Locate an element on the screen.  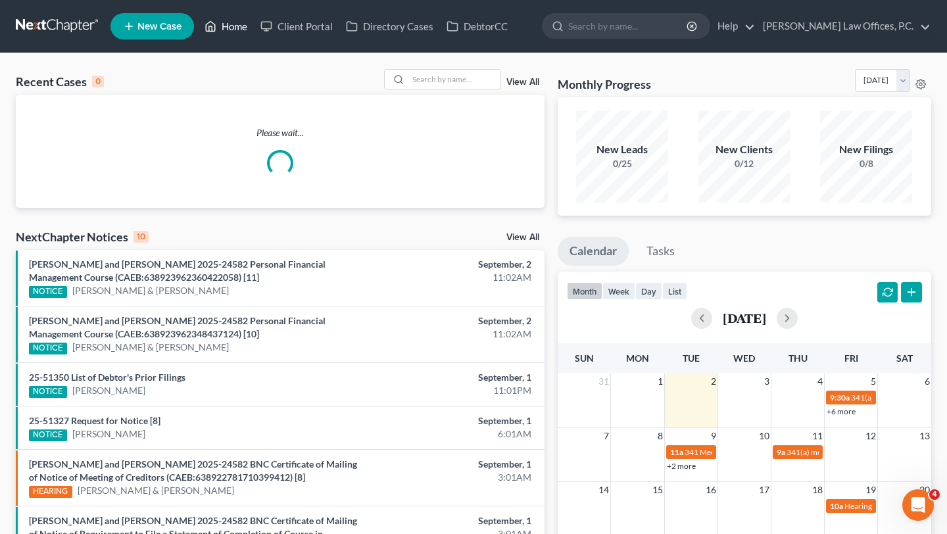
span: 15 is located at coordinates (657, 490).